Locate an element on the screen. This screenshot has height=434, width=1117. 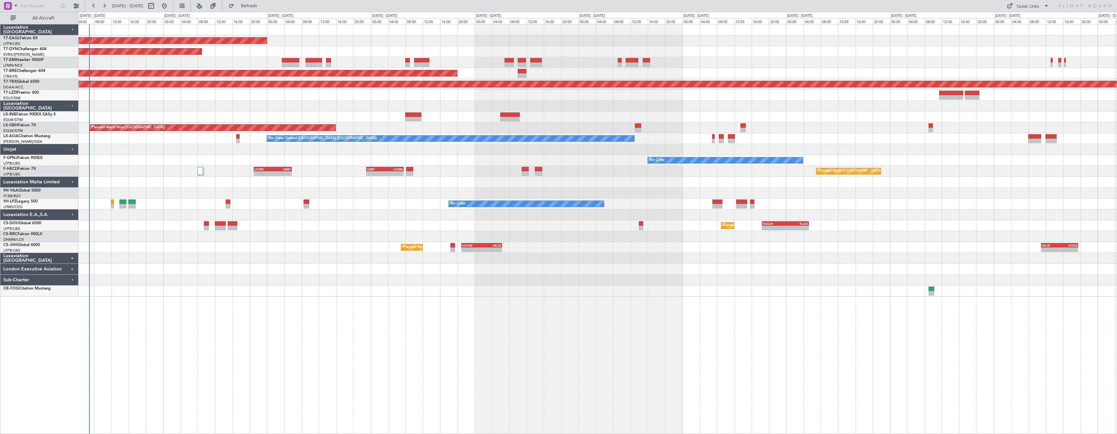
span: T7-BRE is located at coordinates (10, 71).